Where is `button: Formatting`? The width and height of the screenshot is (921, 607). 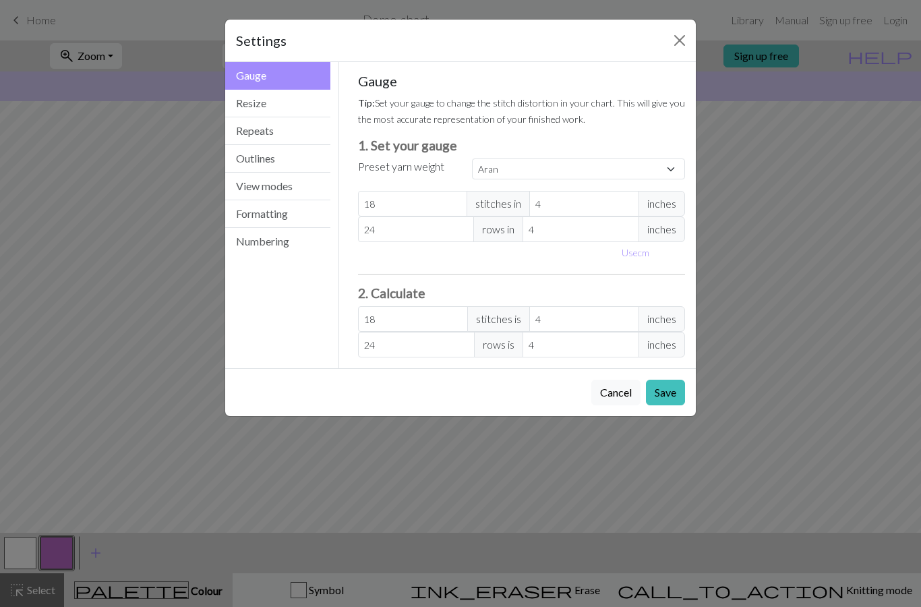
button: Formatting is located at coordinates (278, 214).